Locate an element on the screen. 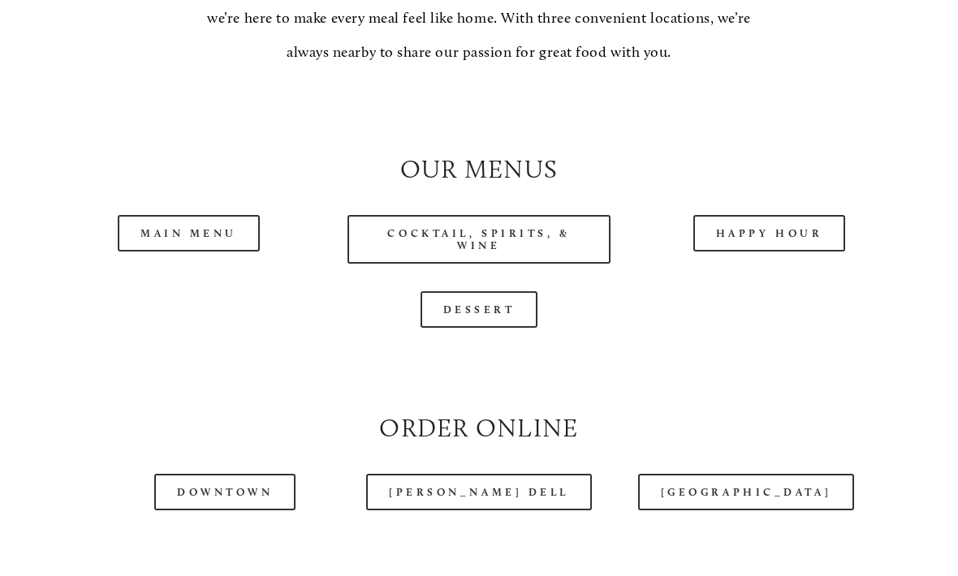 The width and height of the screenshot is (958, 576). a: Downtown is located at coordinates (225, 492).